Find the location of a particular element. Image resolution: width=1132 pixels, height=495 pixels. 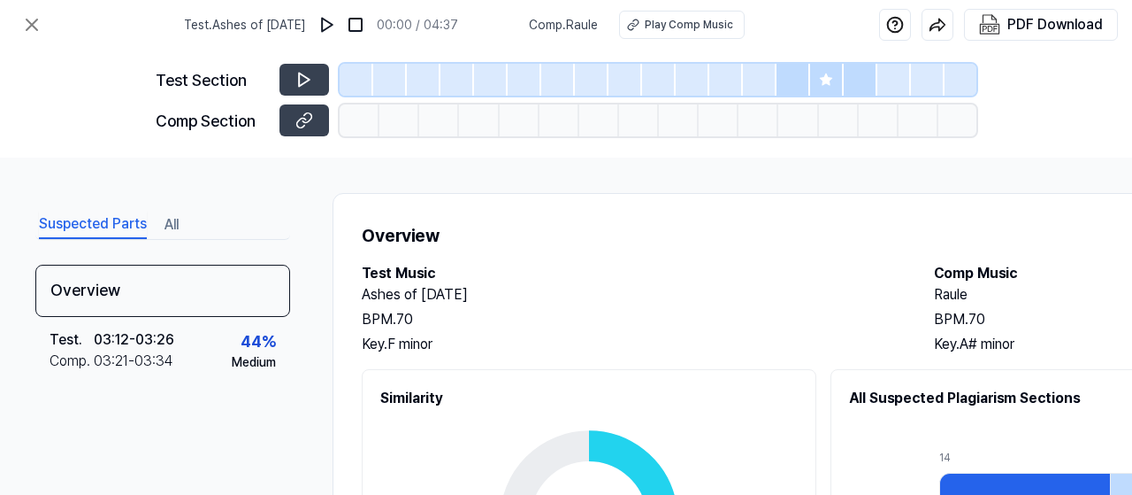

img: share is located at coordinates (938, 25).